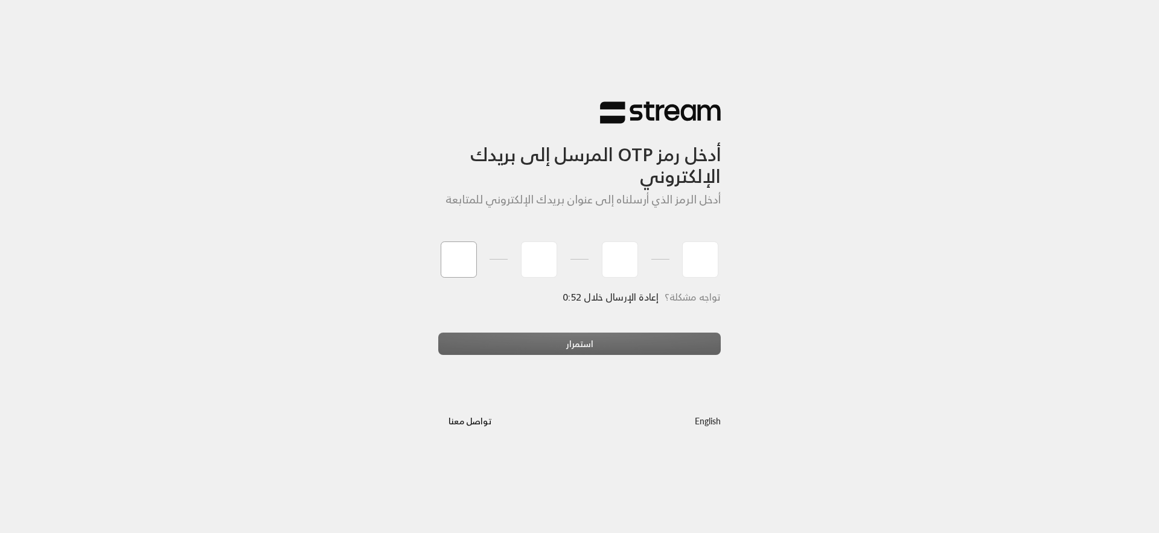  I want to click on h5: أدخل الرمز الذي أرسلناه إلى عنوان بريدك الإلكتروني للمتابعة, so click(579, 200).